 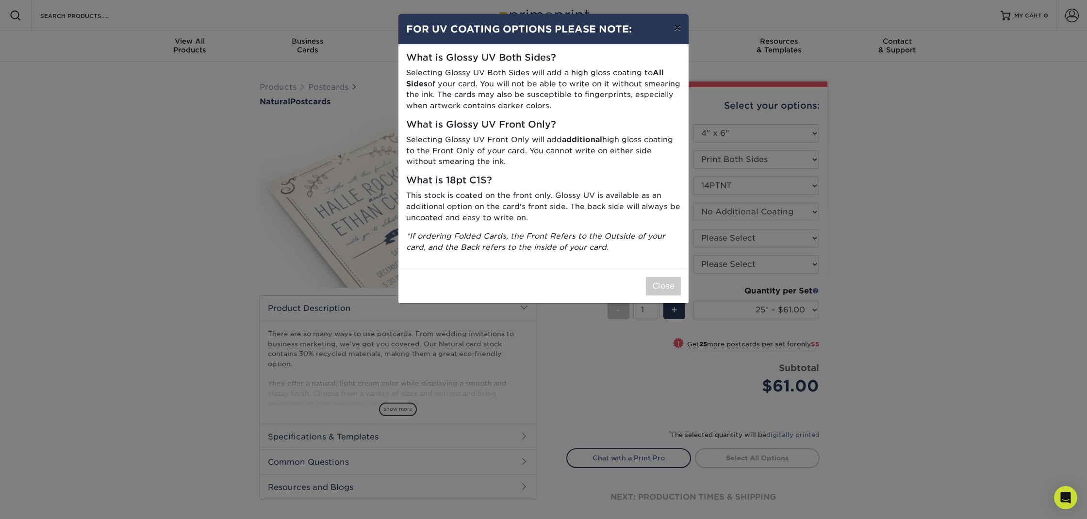 I want to click on div: Open Intercom Messenger, so click(x=1066, y=498).